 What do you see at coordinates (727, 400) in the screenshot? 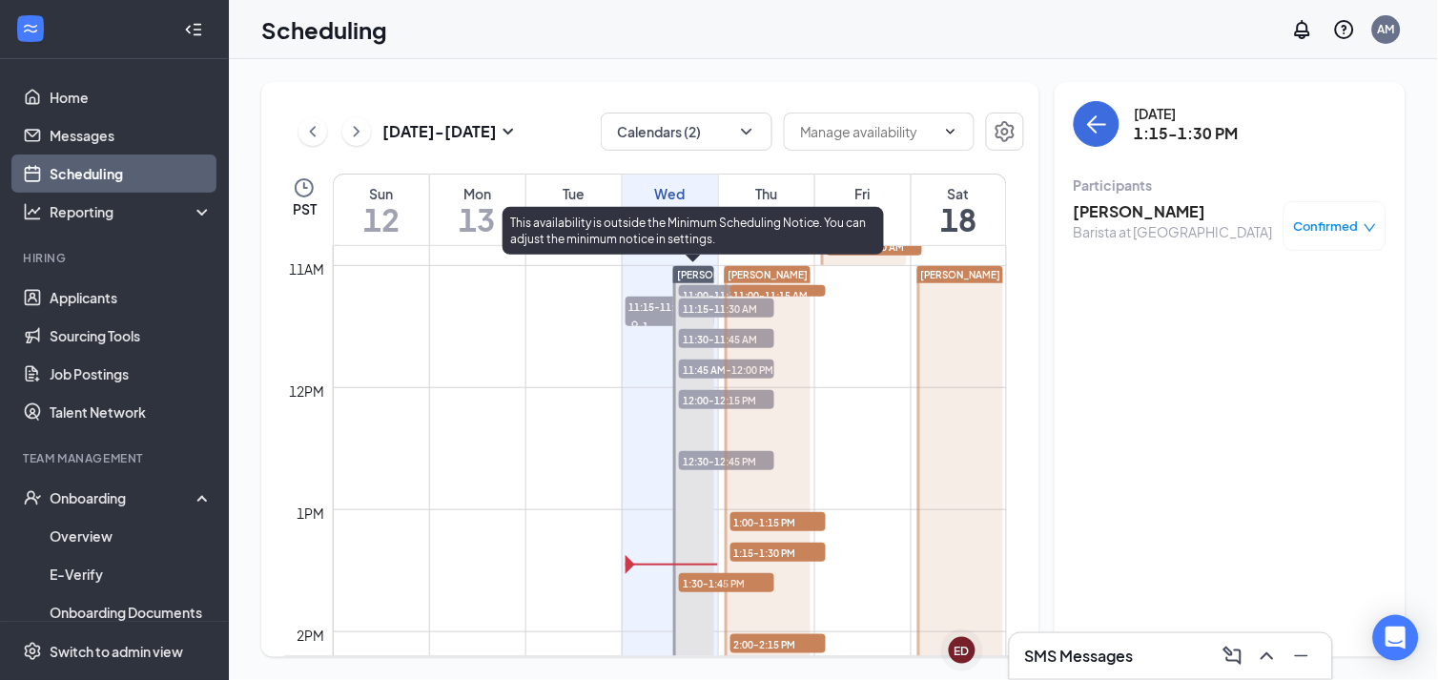
I see `span: 12:00-12:15 PM` at bounding box center [727, 400].